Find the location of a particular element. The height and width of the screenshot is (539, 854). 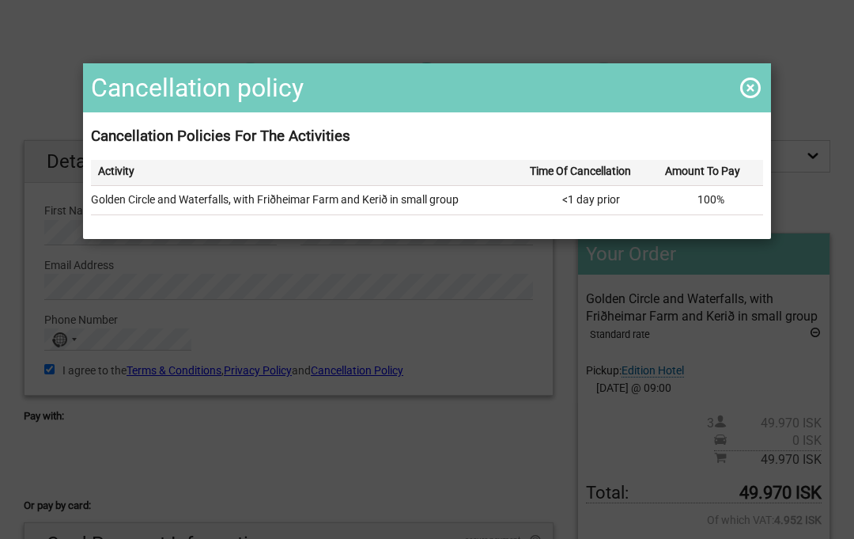

td: <1 day prior is located at coordinates (591, 199).